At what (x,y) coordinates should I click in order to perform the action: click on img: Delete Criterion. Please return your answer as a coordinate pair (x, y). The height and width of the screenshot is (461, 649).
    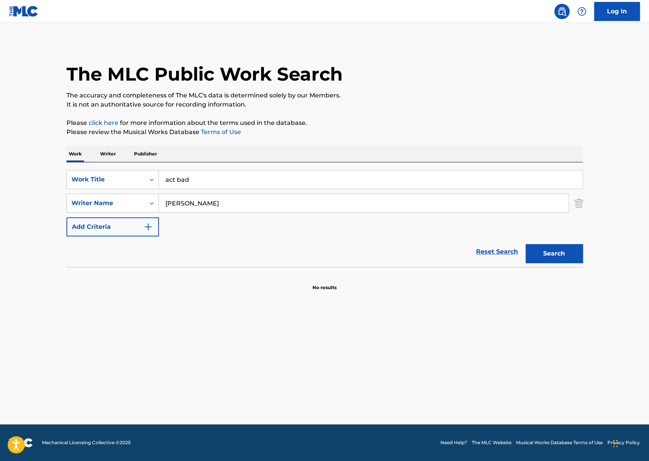
    Looking at the image, I should click on (579, 203).